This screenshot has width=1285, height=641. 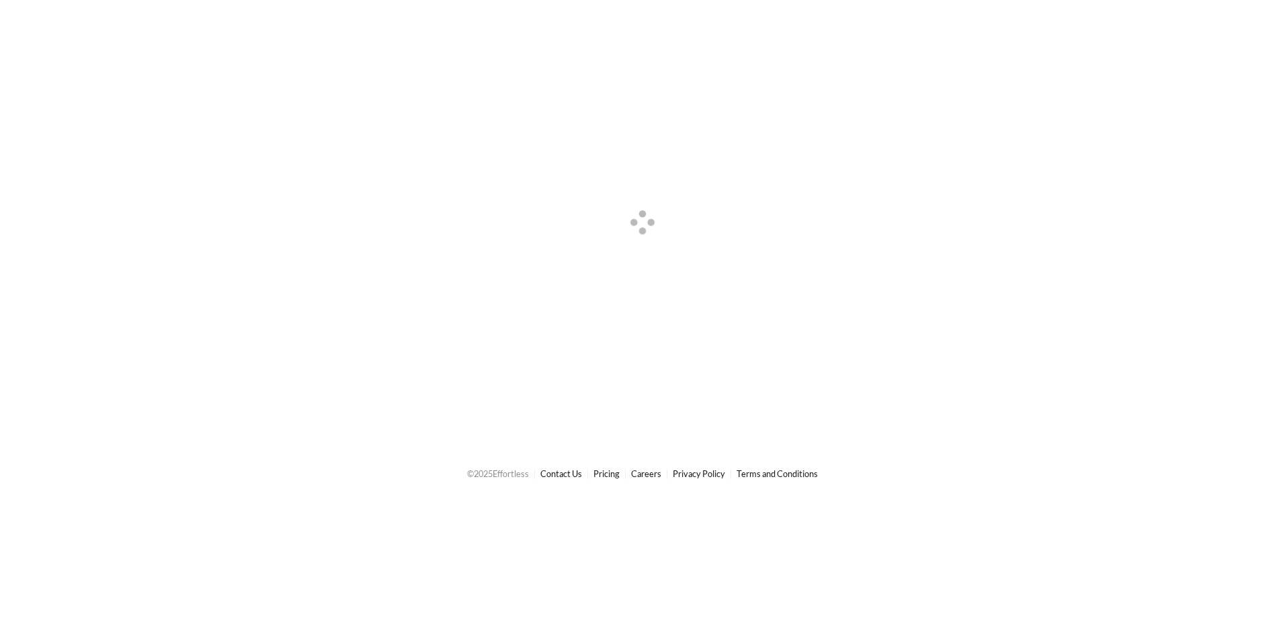 What do you see at coordinates (561, 474) in the screenshot?
I see `a: Contact Us` at bounding box center [561, 474].